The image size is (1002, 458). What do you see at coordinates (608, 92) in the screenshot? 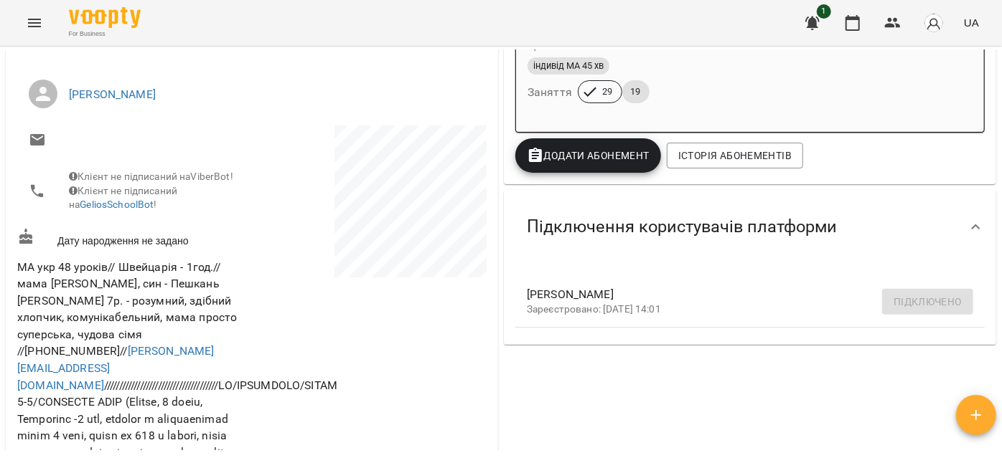
I see `span: 29` at bounding box center [608, 92].